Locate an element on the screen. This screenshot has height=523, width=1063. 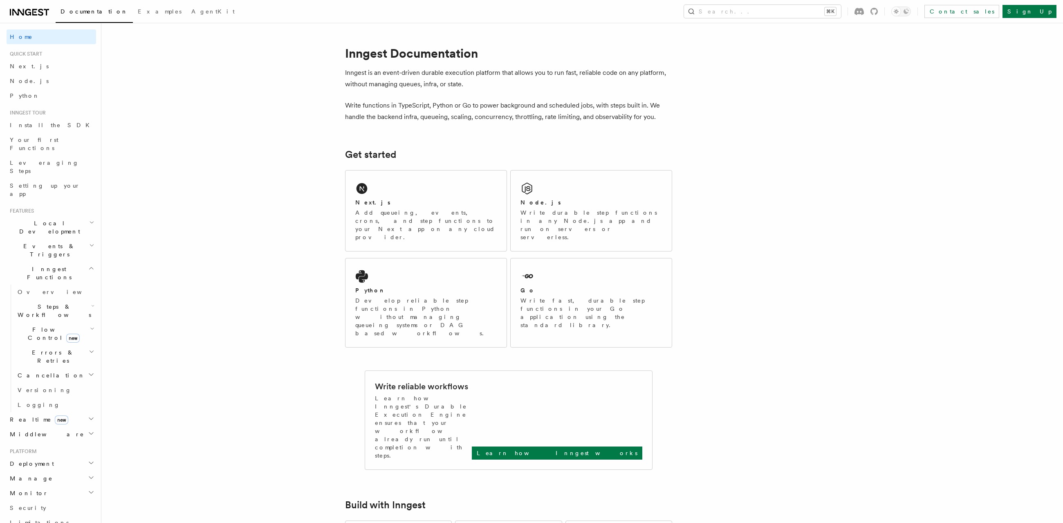
span: Home is located at coordinates (21, 37).